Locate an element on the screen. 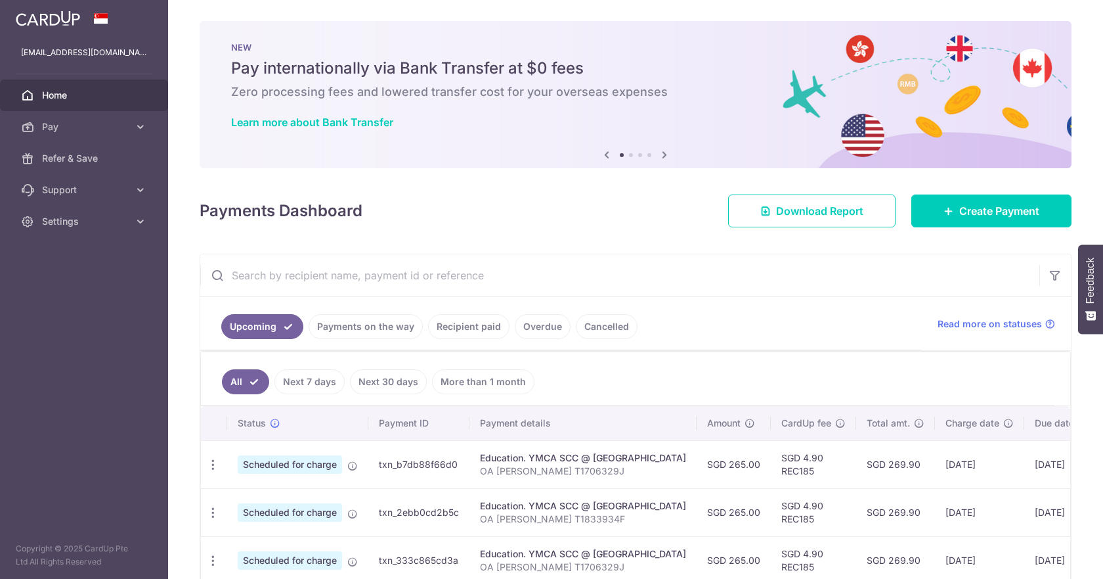  span: CardUp fee is located at coordinates (806, 423).